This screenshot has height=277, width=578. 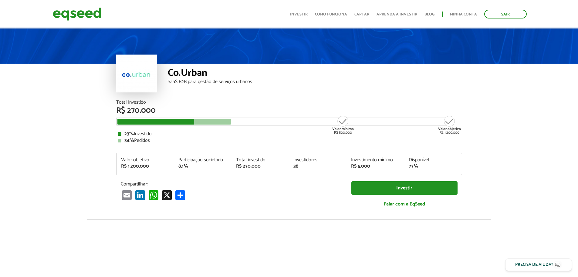 I want to click on a: Compartilhar, so click(x=180, y=195).